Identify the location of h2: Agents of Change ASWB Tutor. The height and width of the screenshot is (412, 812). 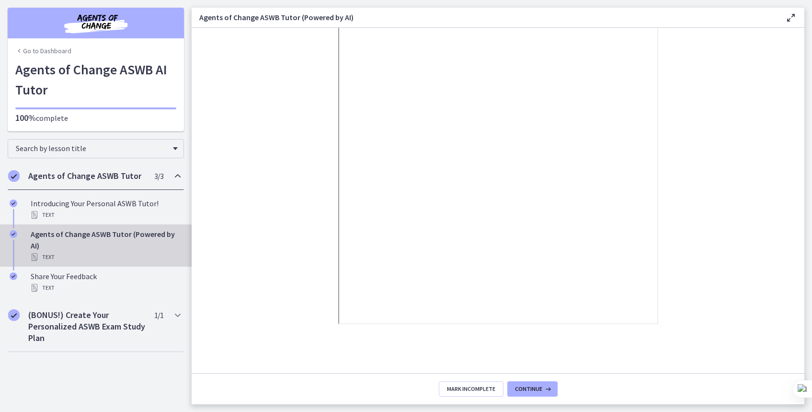
(87, 176).